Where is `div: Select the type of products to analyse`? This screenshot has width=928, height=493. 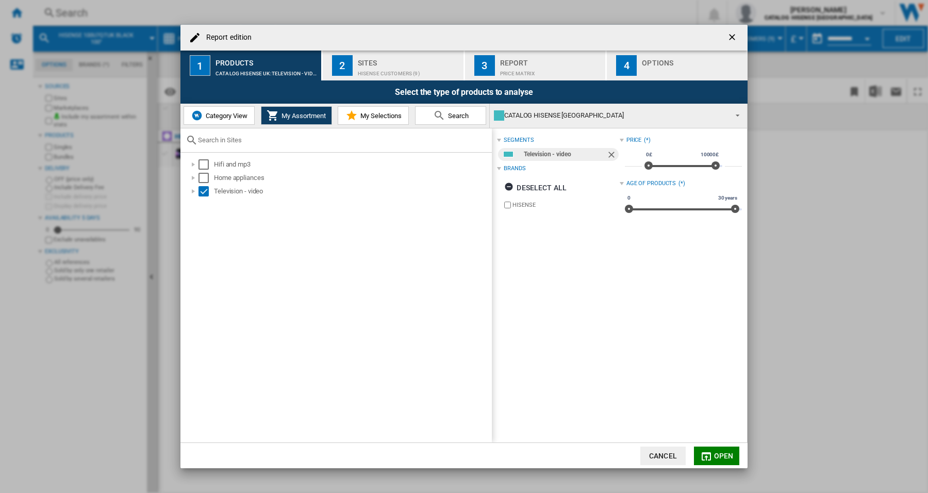 div: Select the type of products to analyse is located at coordinates (464, 92).